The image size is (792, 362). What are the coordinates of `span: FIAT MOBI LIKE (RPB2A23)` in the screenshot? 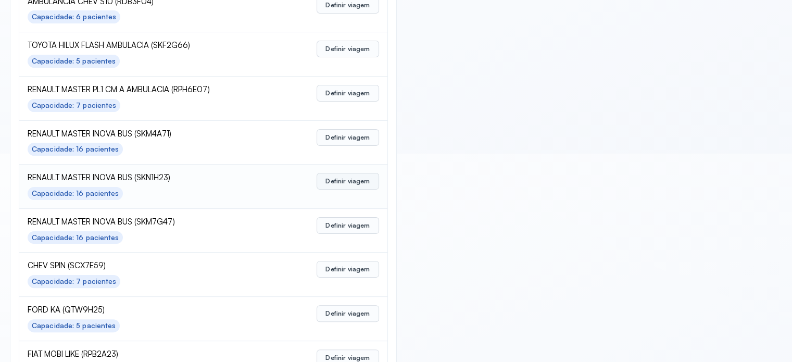 It's located at (151, 354).